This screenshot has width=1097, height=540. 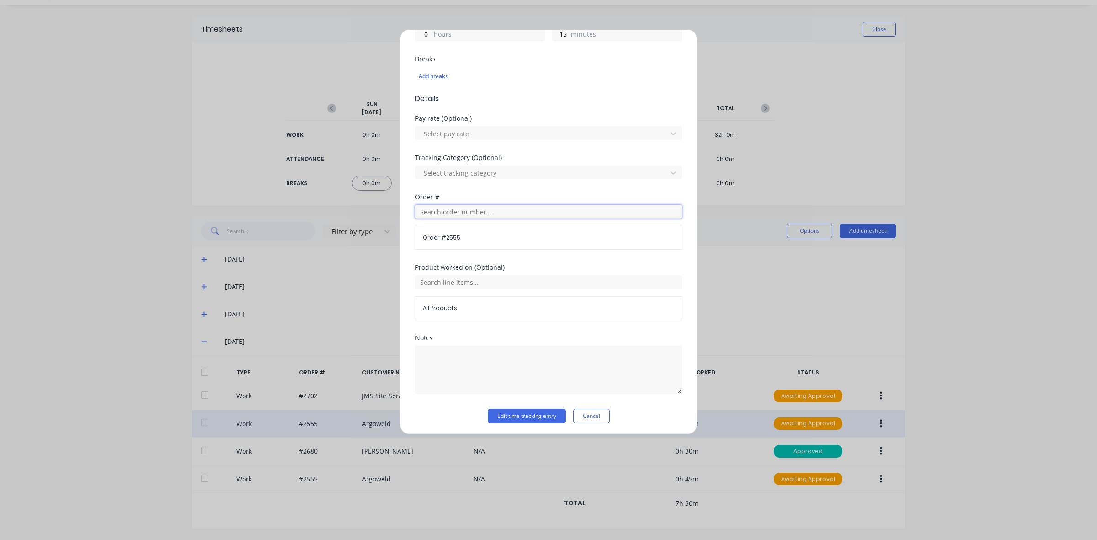 What do you see at coordinates (626, 35) in the screenshot?
I see `label: minutes` at bounding box center [626, 35].